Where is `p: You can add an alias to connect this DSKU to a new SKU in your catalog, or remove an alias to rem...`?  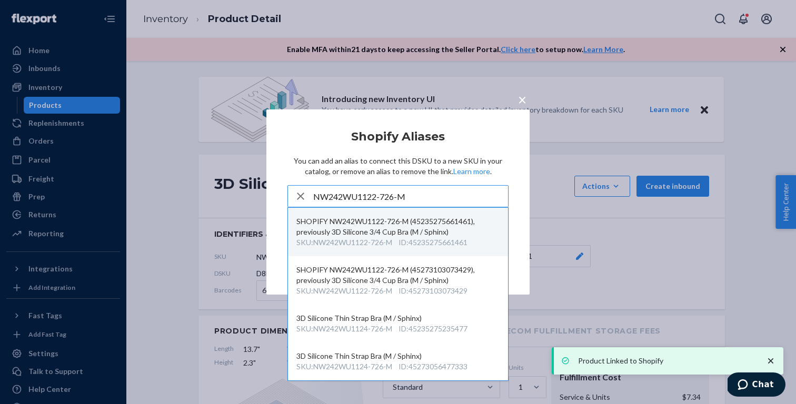
p: You can add an alias to connect this DSKU to a new SKU in your catalog, or remove an alias to rem... is located at coordinates (398, 166).